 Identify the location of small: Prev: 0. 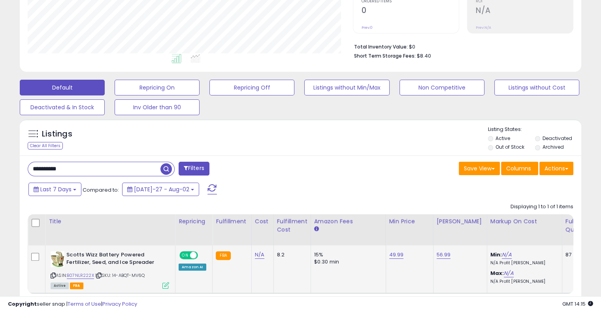
(367, 28).